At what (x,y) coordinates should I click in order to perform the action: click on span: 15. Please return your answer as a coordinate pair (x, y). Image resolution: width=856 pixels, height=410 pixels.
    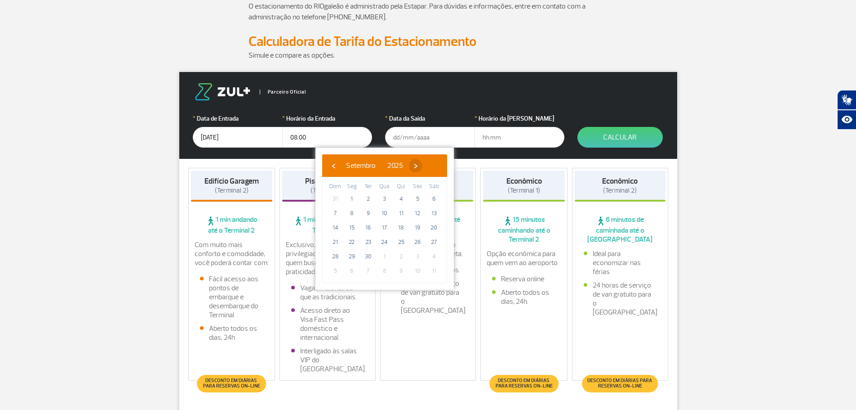
    Looking at the image, I should click on (352, 227).